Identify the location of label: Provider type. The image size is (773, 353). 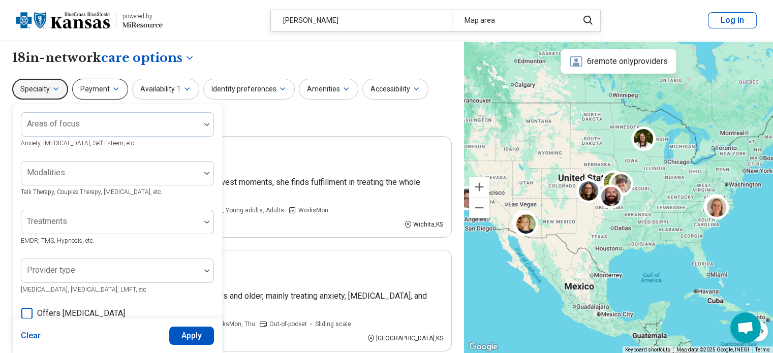
(51, 270).